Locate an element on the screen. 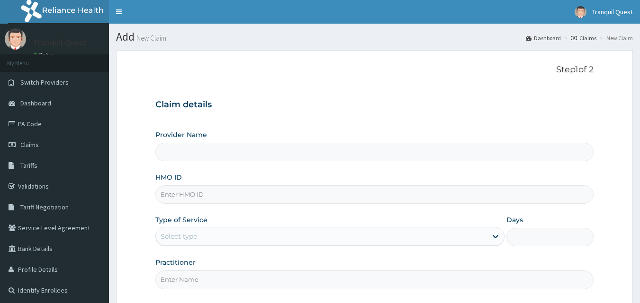 The width and height of the screenshot is (640, 303). a: Online is located at coordinates (45, 55).